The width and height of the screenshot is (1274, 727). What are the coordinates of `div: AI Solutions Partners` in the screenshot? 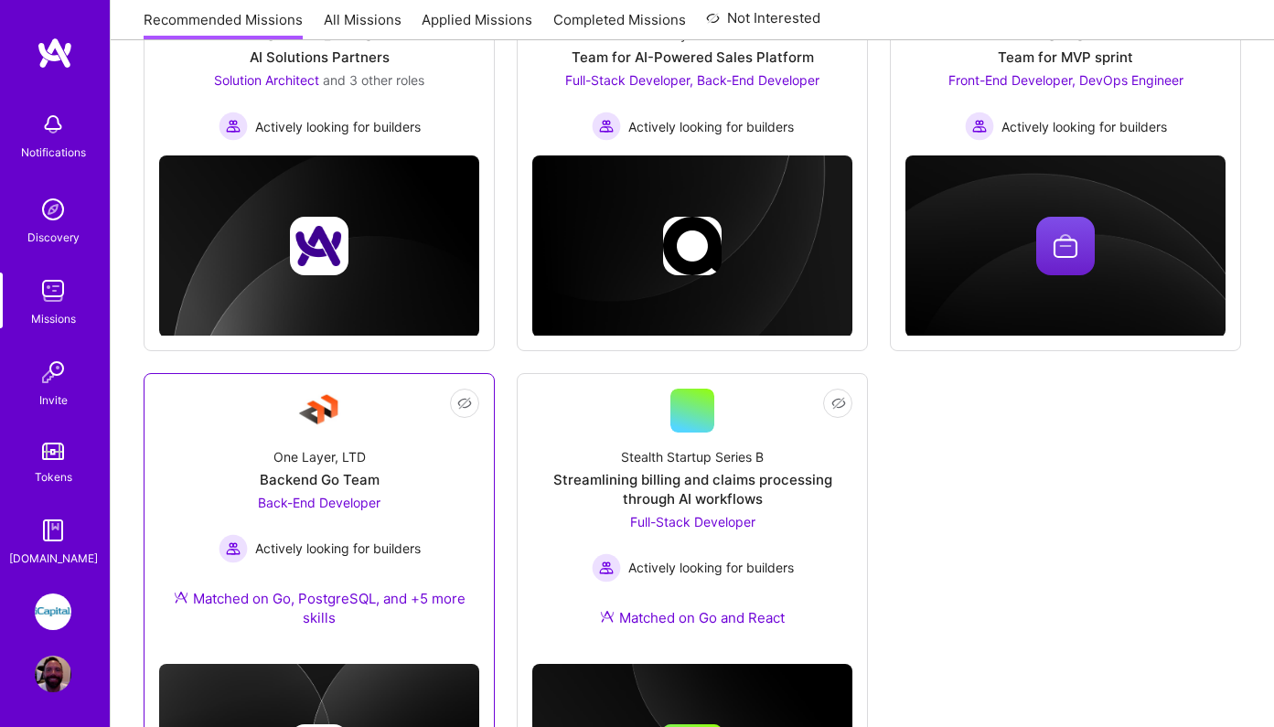 It's located at (319, 57).